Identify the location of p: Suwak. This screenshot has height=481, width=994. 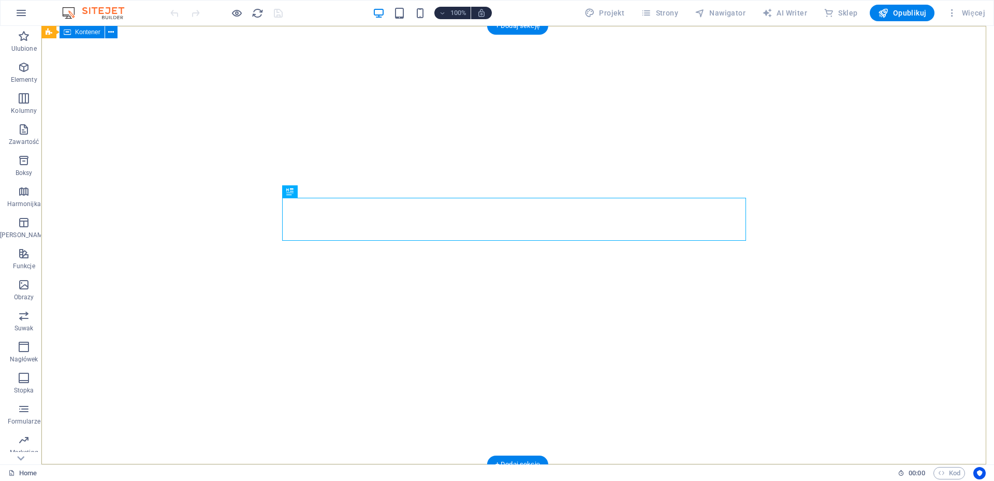
(24, 328).